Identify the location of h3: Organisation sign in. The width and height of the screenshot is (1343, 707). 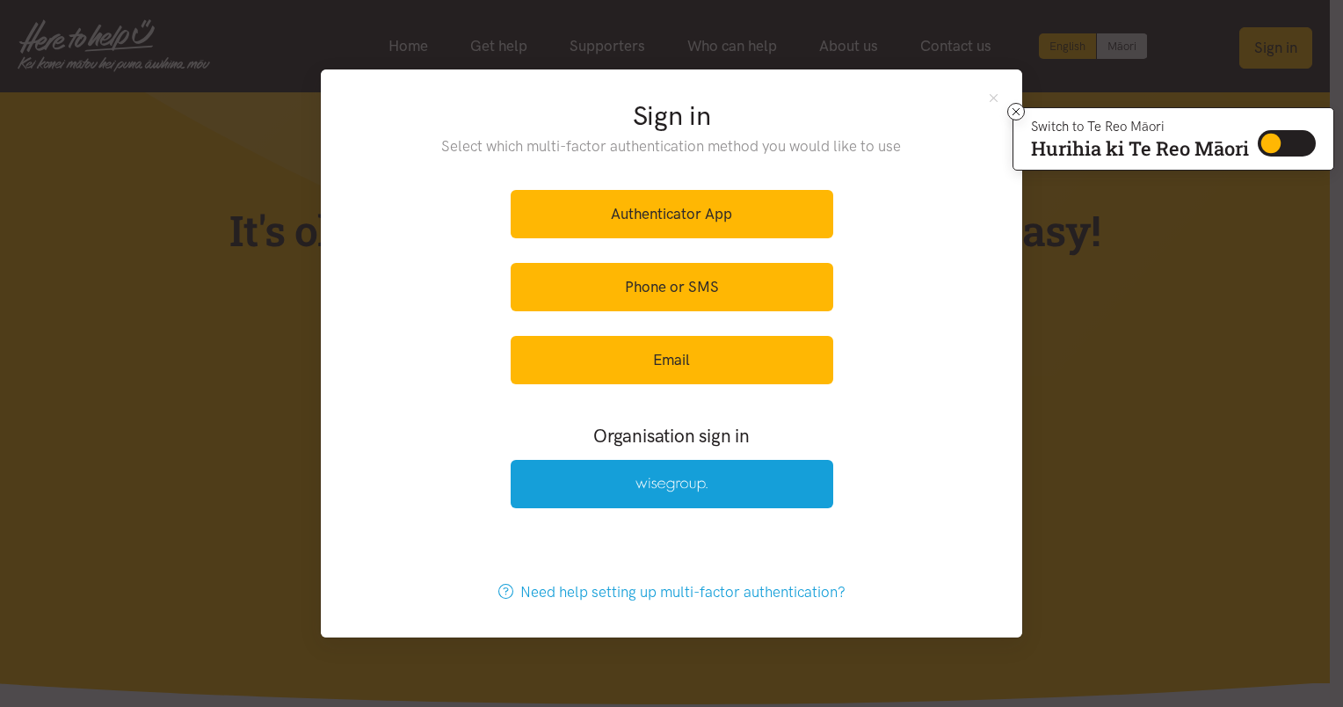
(672, 435).